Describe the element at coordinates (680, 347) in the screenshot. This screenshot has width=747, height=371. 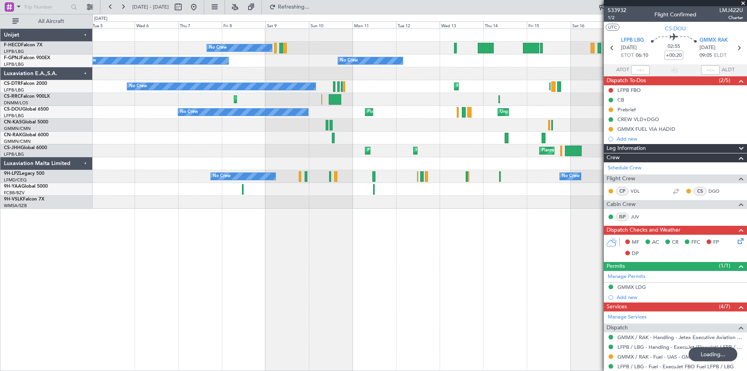
I see `a: LFPB / LBG - Handling - ExecuJet (Skyvalet) LFPB / LBG` at that location.